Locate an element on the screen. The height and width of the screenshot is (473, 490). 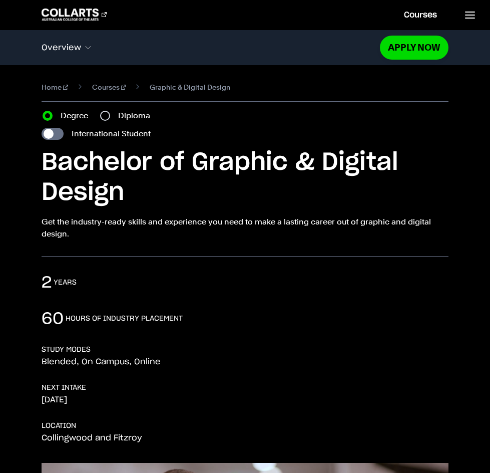
div: Go to homepage is located at coordinates (74, 15).